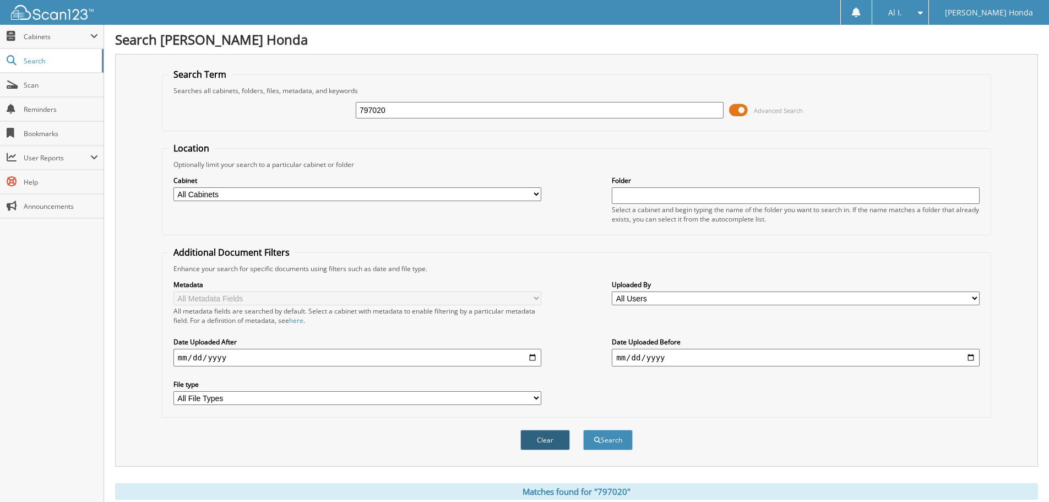  Describe the element at coordinates (357, 180) in the screenshot. I see `label: Cabinet` at that location.